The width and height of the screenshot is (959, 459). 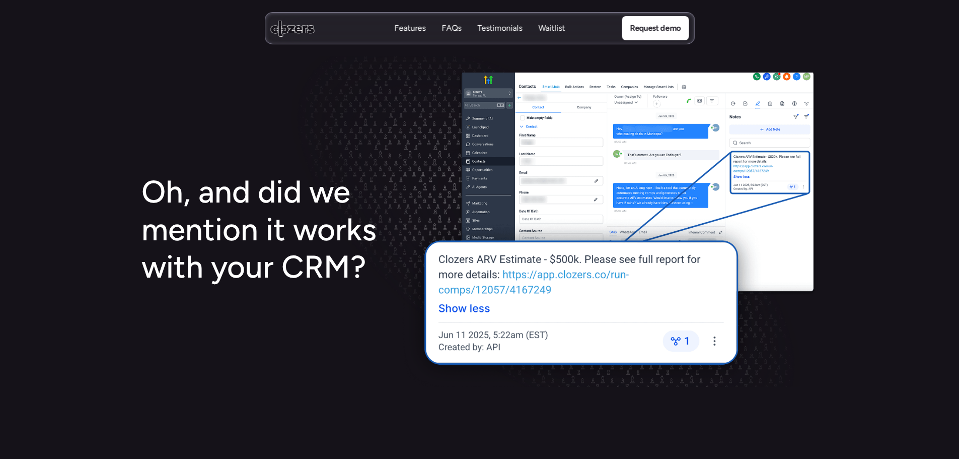 What do you see at coordinates (262, 229) in the screenshot?
I see `h1: Oh, and did we mention it works with your CRM?` at bounding box center [262, 229].